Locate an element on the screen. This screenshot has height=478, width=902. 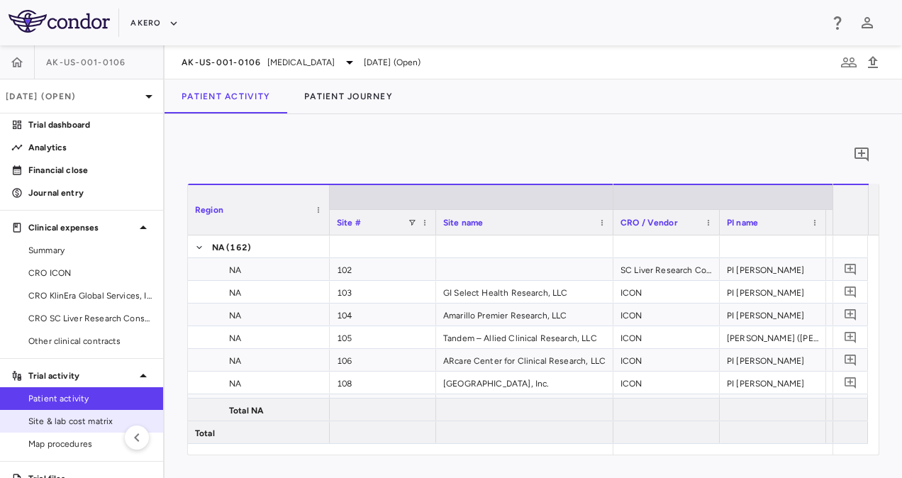
div: SC Liver Research Consortium LLC is located at coordinates (667, 269).